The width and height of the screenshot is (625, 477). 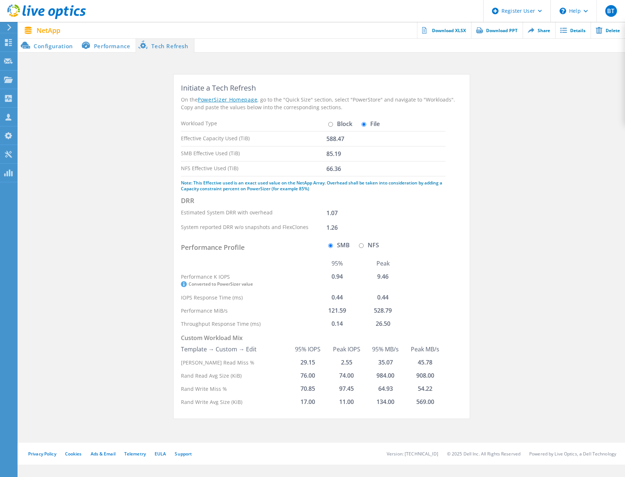 I want to click on label: Estimated System DRR with overhead, so click(x=226, y=212).